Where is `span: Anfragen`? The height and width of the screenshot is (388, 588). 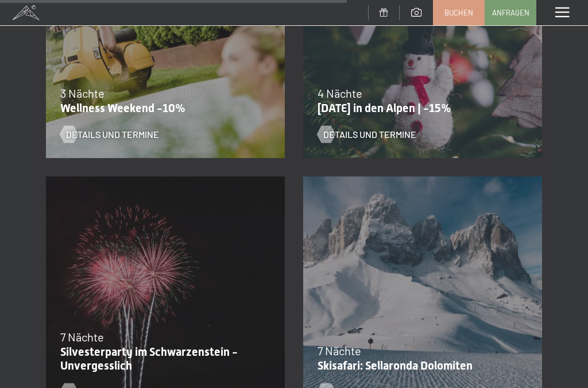 span: Anfragen is located at coordinates (511, 13).